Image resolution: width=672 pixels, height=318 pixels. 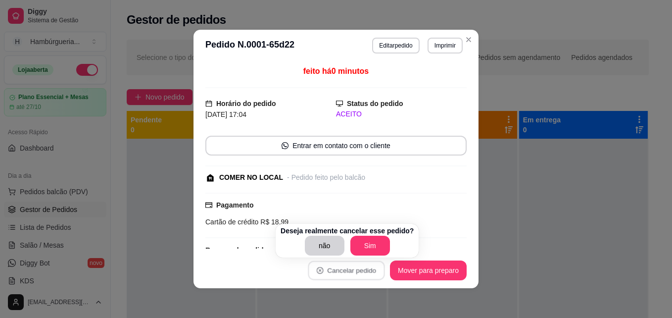 What do you see at coordinates (336, 71) in the screenshot?
I see `span: feito há 0 minutos` at bounding box center [336, 71].